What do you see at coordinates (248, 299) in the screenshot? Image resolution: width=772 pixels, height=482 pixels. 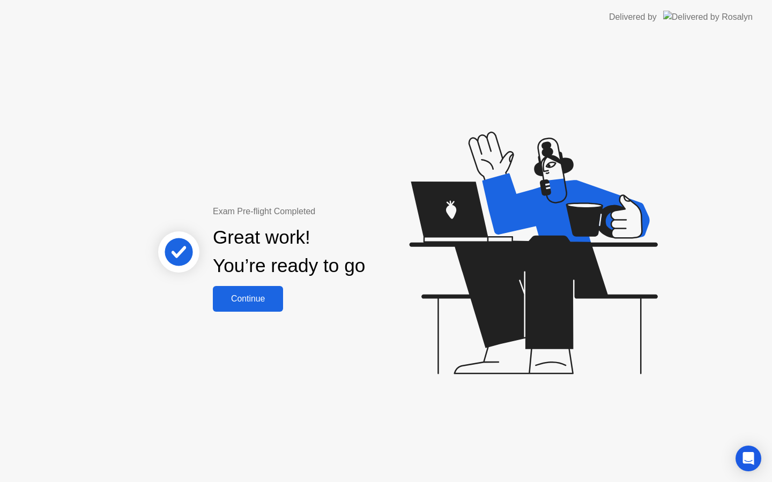 I see `button: Continue` at bounding box center [248, 299].